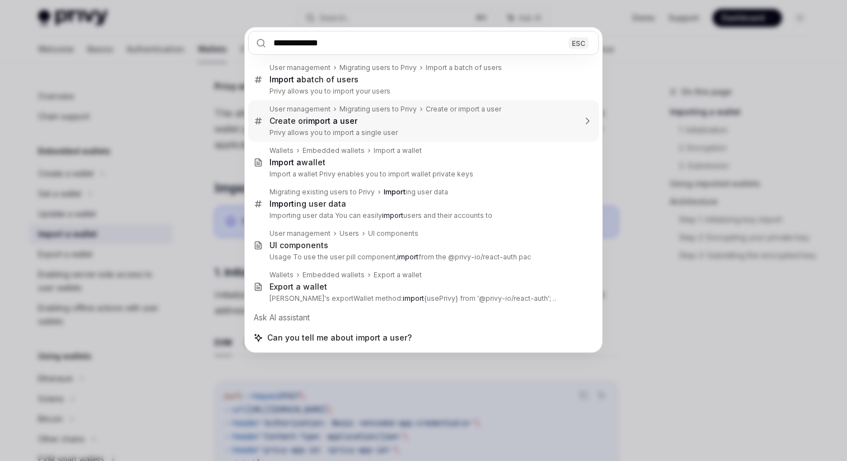 Image resolution: width=847 pixels, height=461 pixels. Describe the element at coordinates (464, 68) in the screenshot. I see `div: Import a batch of users` at that location.